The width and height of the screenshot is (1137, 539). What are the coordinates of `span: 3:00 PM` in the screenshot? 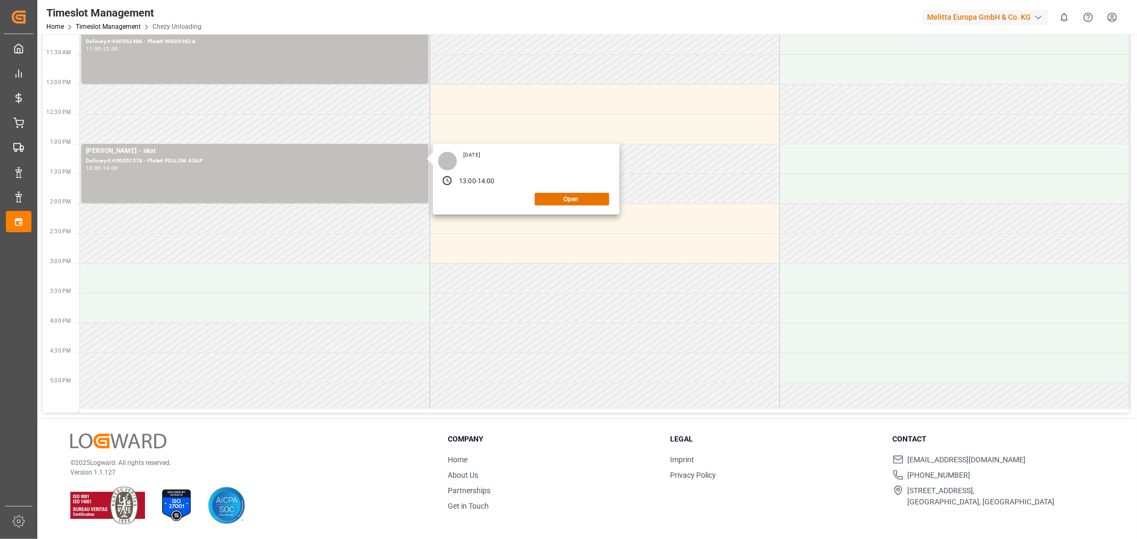 It's located at (60, 261).